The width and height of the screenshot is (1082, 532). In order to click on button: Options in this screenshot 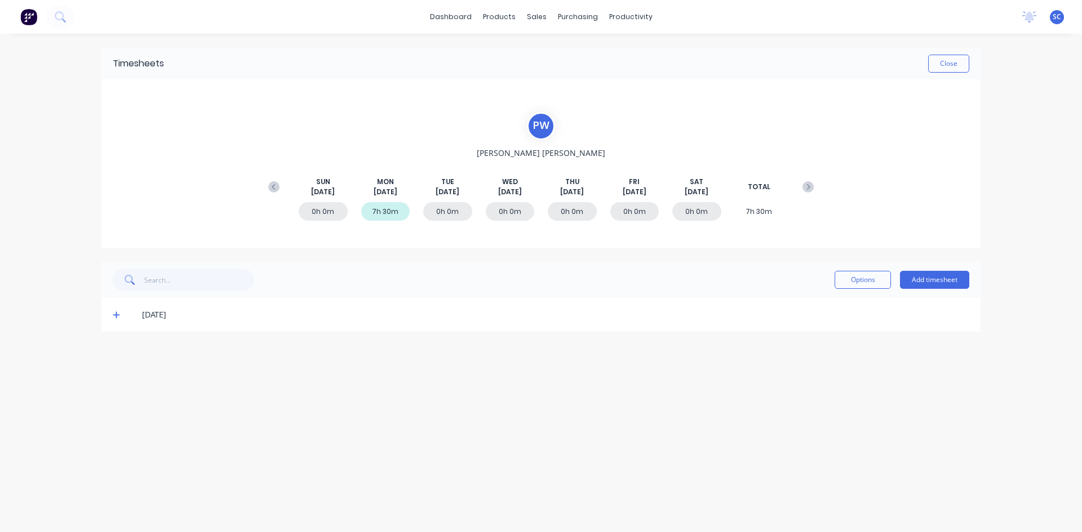, I will do `click(863, 280)`.